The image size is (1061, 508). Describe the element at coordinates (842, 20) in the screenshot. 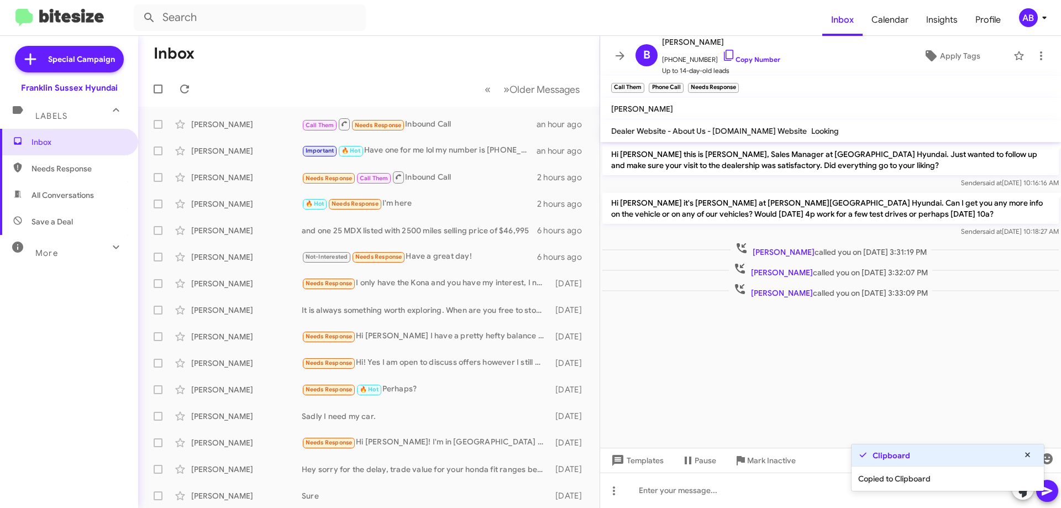

I see `a: Inbox` at that location.